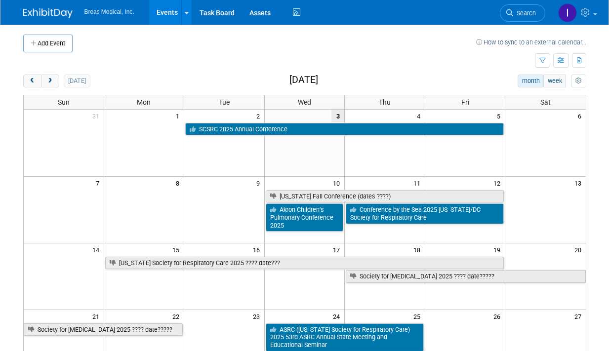 This screenshot has width=609, height=351. What do you see at coordinates (144, 102) in the screenshot?
I see `span: Mon` at bounding box center [144, 102].